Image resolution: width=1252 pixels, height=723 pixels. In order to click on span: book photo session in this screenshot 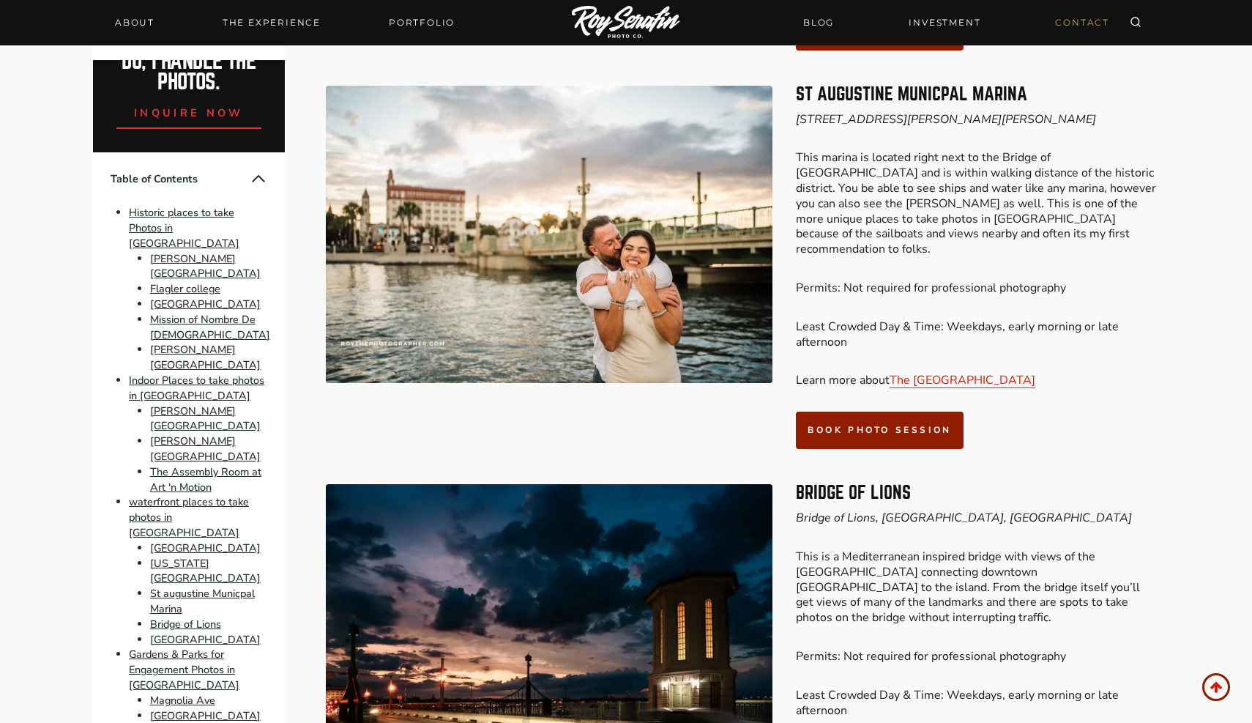, I will do `click(879, 430)`.